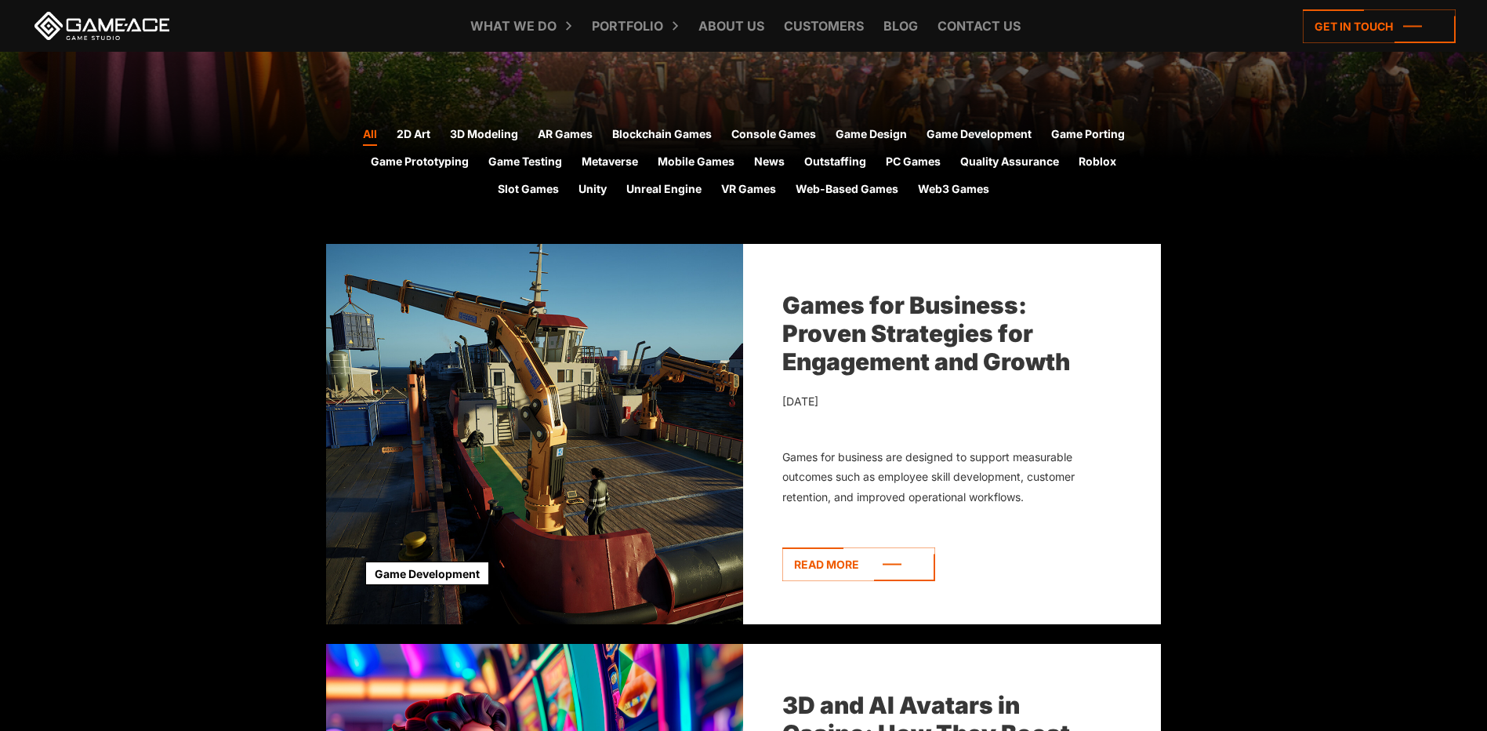 The width and height of the screenshot is (1487, 731). What do you see at coordinates (60, 31) in the screenshot?
I see `div: v 4.0.25` at bounding box center [60, 31].